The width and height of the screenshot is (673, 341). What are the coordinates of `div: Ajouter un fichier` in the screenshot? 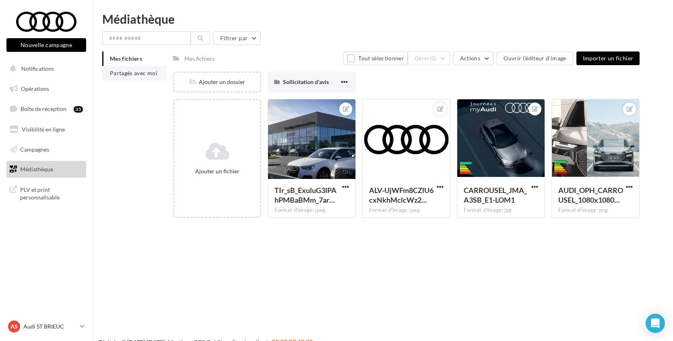 It's located at (217, 171).